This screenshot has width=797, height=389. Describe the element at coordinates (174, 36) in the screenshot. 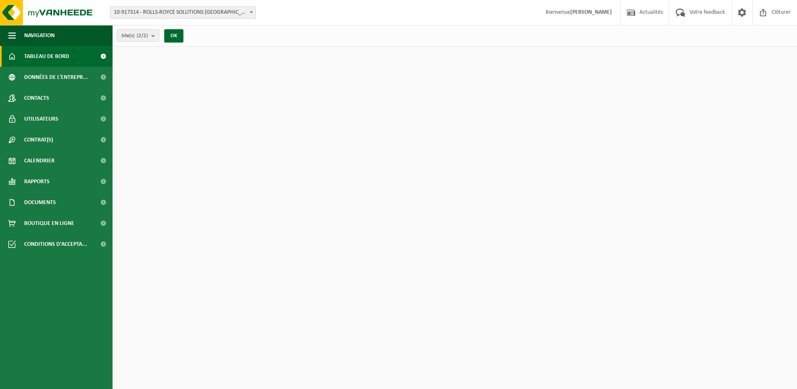

I see `button: OK` at that location.